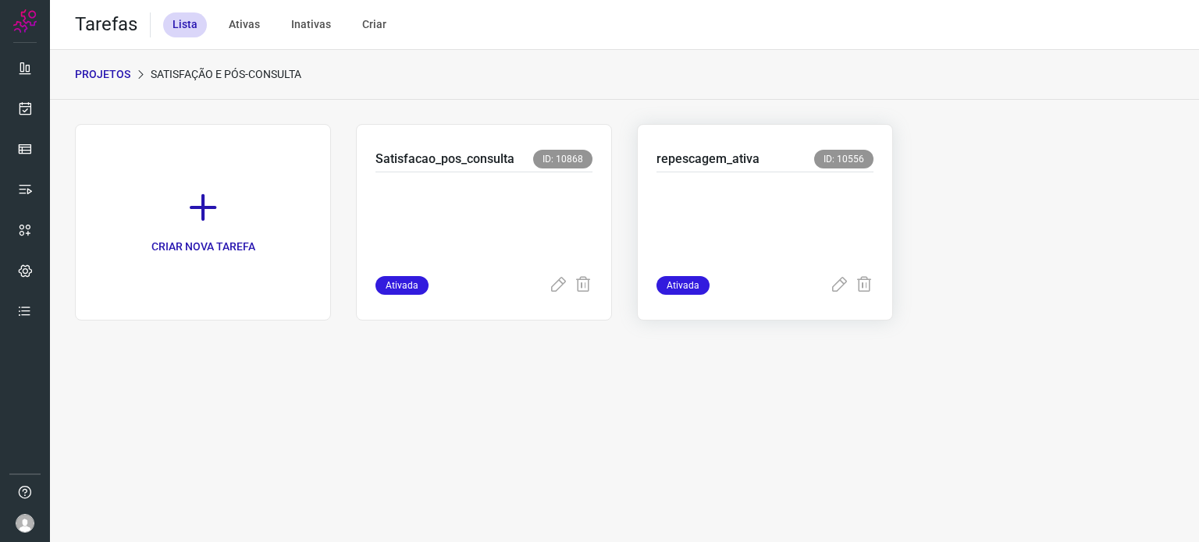 This screenshot has height=542, width=1199. I want to click on img: avatar-user-boy.jpg, so click(25, 524).